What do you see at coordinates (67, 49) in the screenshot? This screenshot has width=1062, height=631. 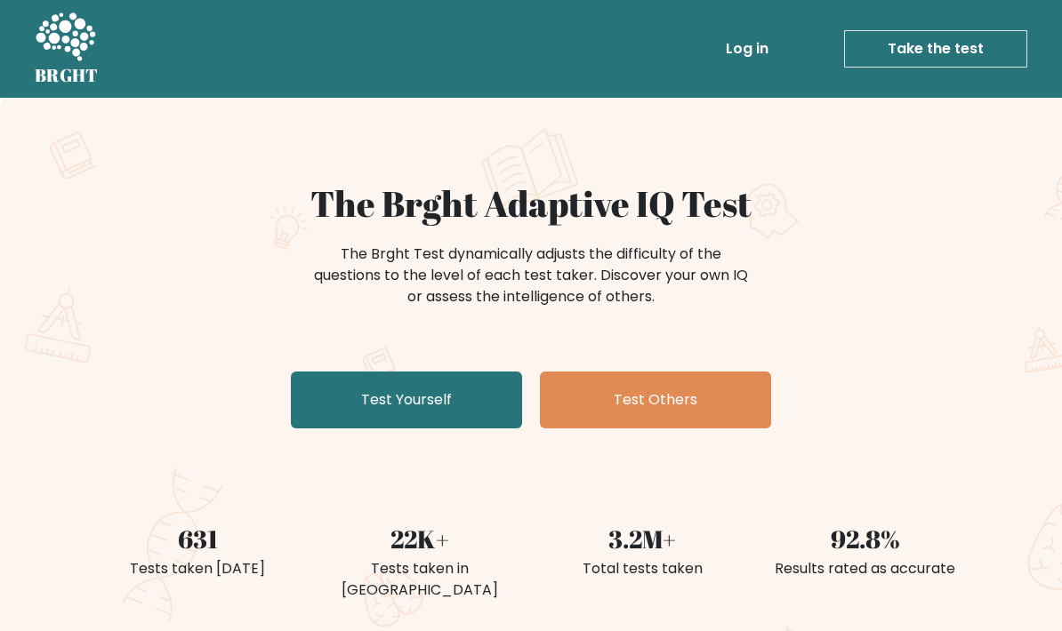 I see `a: BRGHT` at bounding box center [67, 49].